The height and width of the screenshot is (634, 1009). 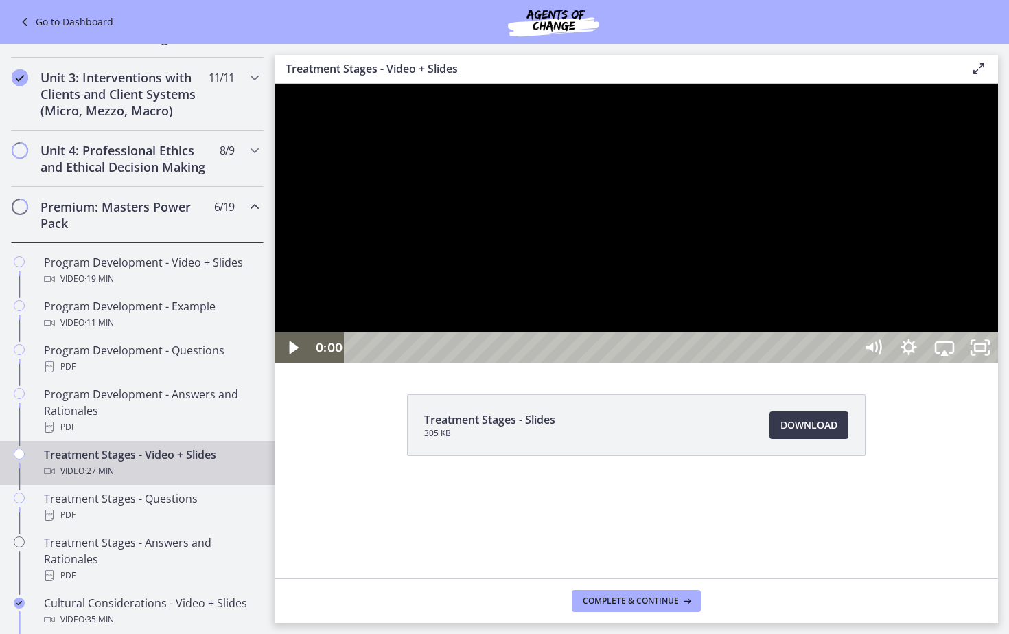 I want to click on button: Show settings menu, so click(x=634, y=264).